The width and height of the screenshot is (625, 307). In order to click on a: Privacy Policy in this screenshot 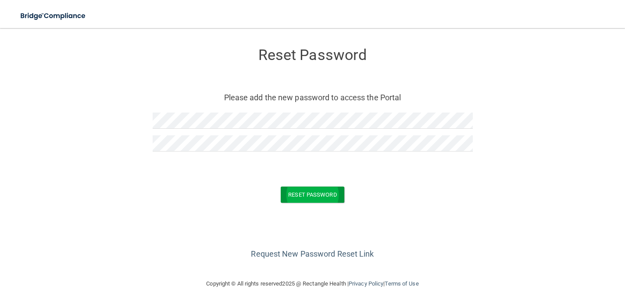, I will do `click(366, 284)`.